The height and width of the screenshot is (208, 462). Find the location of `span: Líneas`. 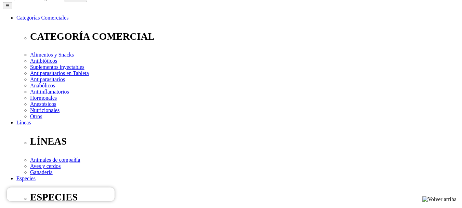

span: Líneas is located at coordinates (24, 122).